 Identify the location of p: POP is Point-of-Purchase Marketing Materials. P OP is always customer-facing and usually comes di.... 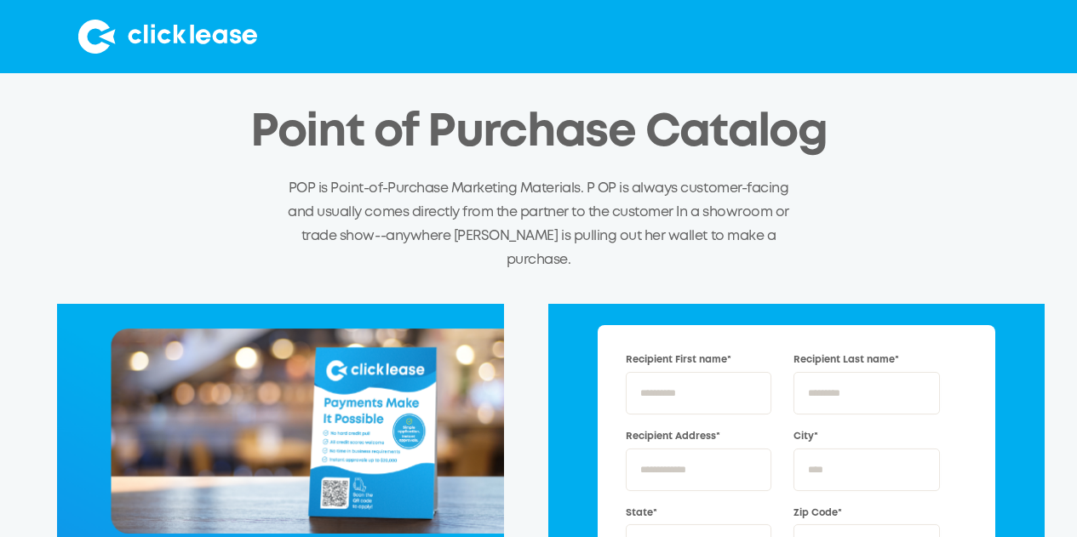
(539, 224).